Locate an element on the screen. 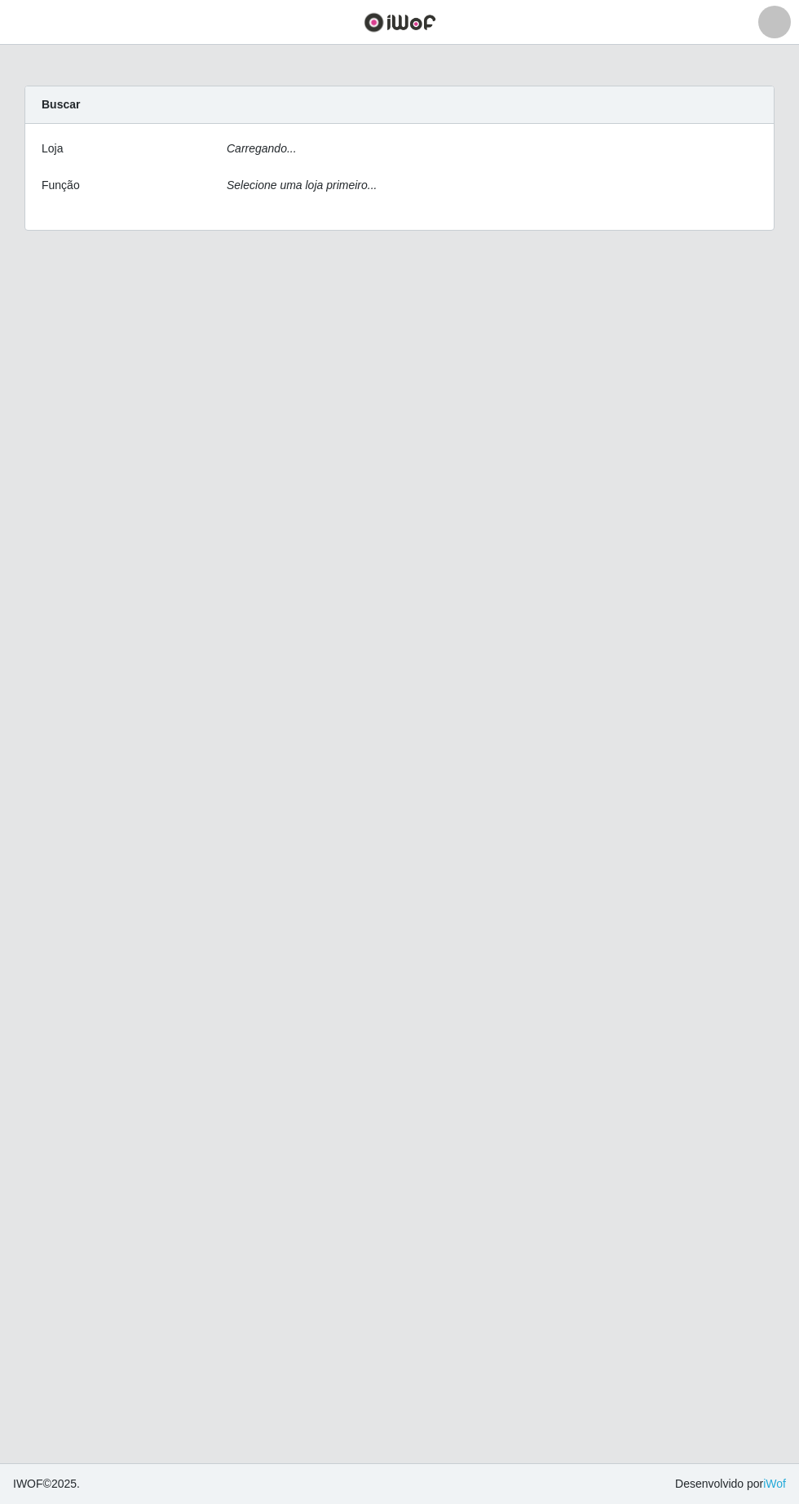 Image resolution: width=799 pixels, height=1504 pixels. label: Loja is located at coordinates (52, 148).